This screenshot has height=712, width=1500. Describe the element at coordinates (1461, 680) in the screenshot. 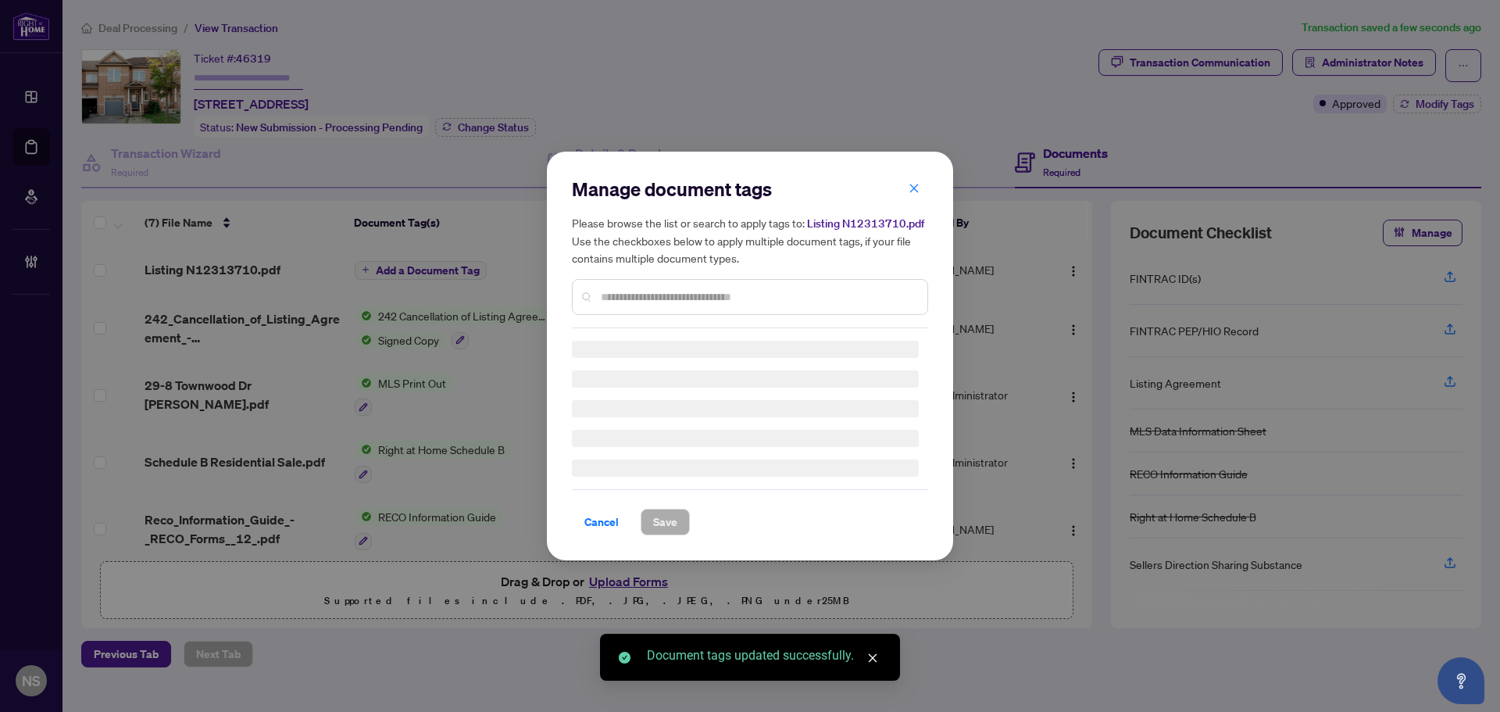

I see `button: Open asap` at that location.